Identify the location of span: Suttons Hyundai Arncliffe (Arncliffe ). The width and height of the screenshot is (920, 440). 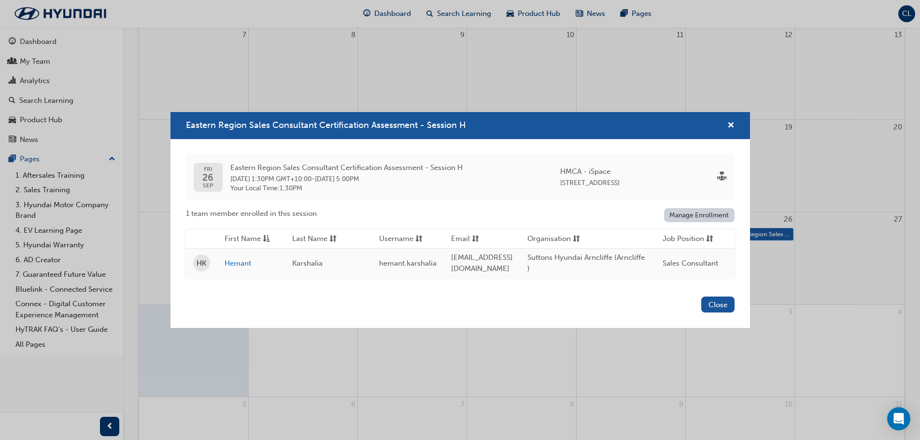
(586, 263).